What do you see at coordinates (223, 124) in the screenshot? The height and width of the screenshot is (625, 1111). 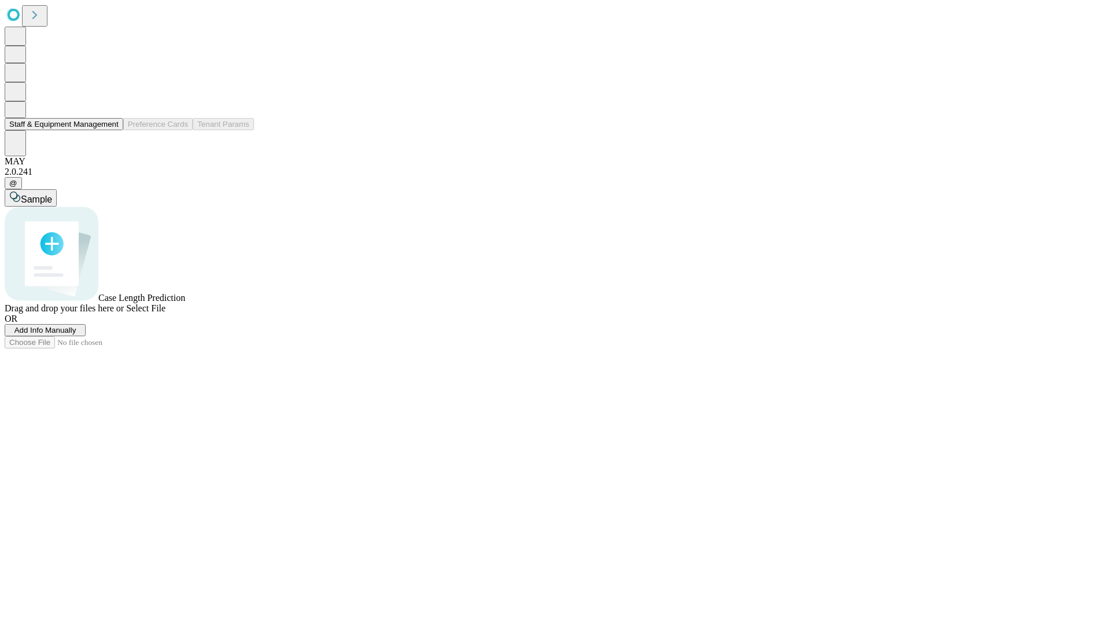 I see `button: Tenant Params` at bounding box center [223, 124].